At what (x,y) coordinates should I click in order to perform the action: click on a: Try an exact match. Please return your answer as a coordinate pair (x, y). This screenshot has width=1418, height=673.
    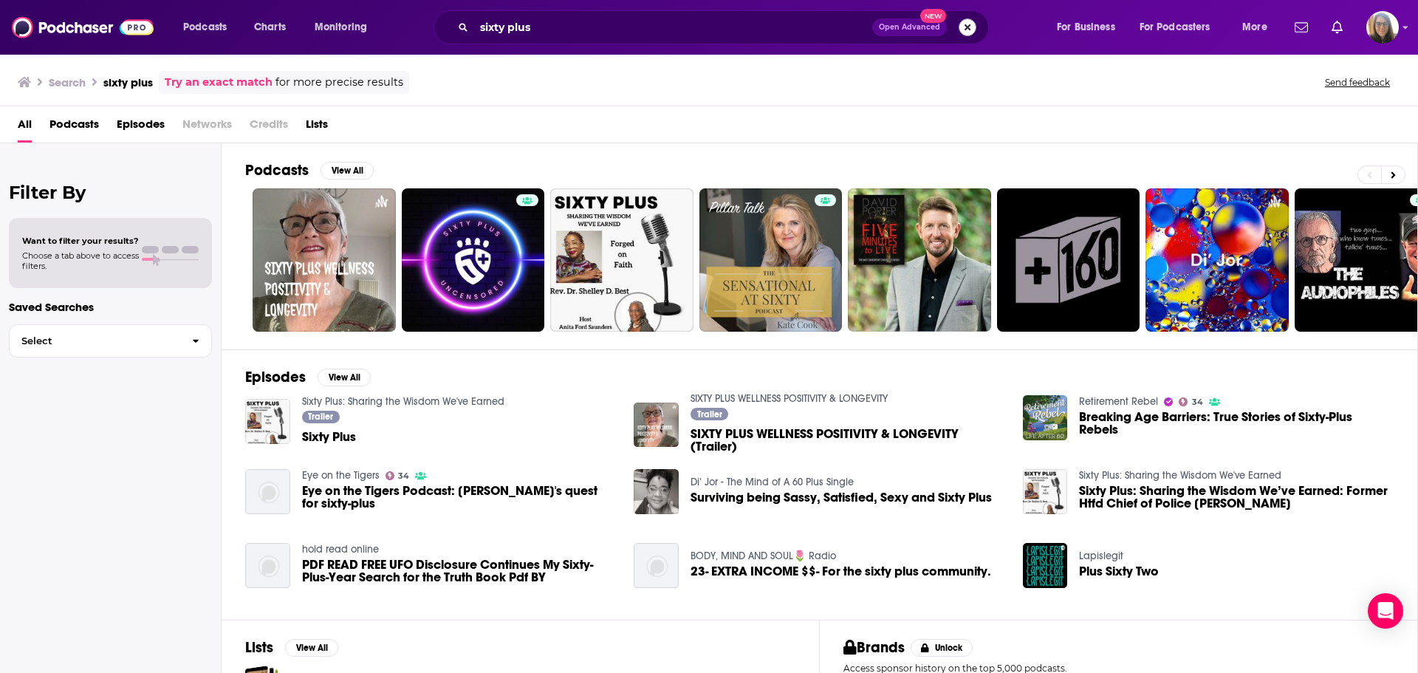
    Looking at the image, I should click on (219, 82).